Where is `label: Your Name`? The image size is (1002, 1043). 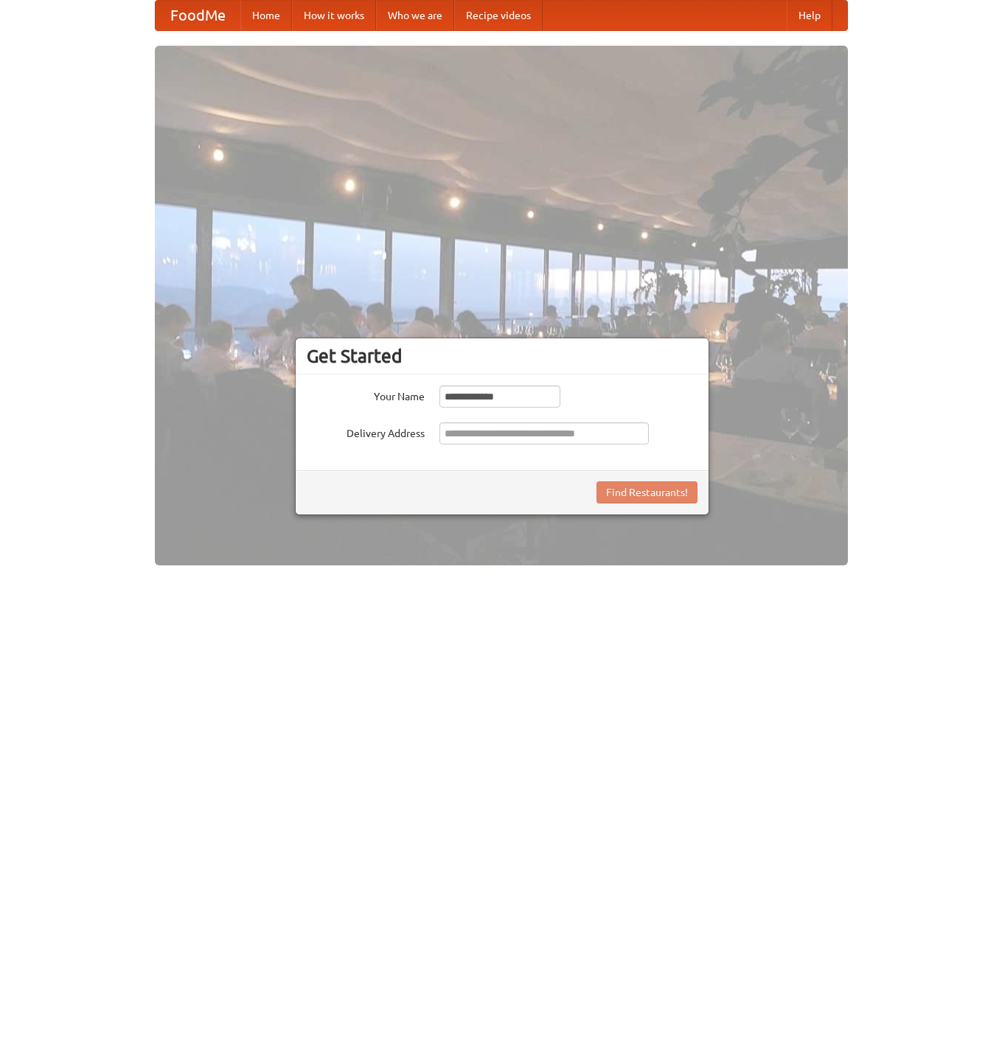 label: Your Name is located at coordinates (366, 394).